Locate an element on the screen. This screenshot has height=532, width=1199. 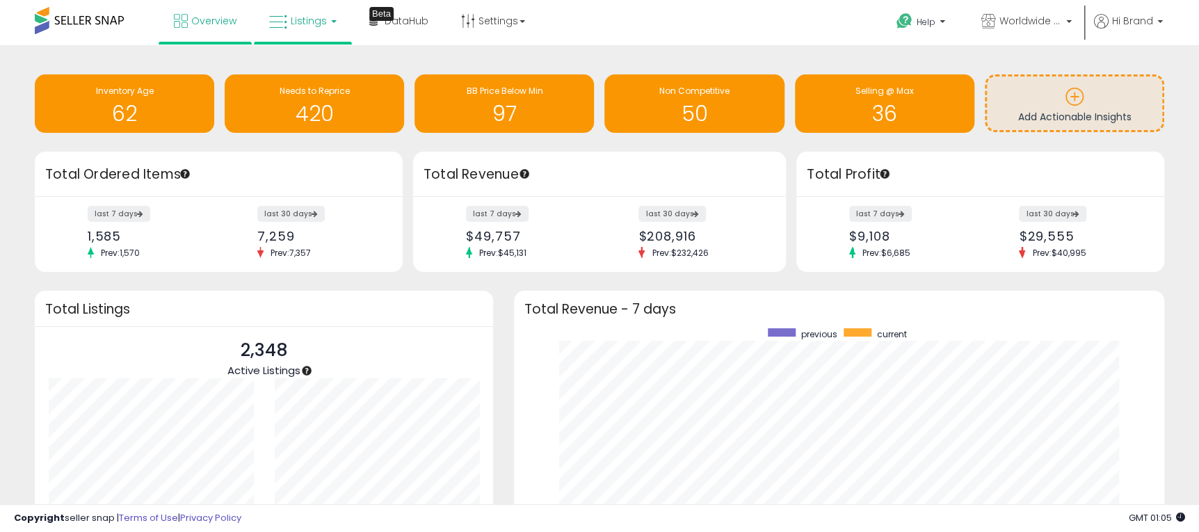
a: BB Price Below Min 97 is located at coordinates (504, 104).